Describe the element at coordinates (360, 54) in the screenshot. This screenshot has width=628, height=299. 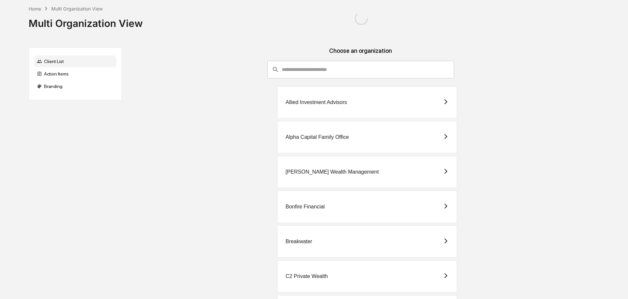
I see `div: Choose an organization` at that location.